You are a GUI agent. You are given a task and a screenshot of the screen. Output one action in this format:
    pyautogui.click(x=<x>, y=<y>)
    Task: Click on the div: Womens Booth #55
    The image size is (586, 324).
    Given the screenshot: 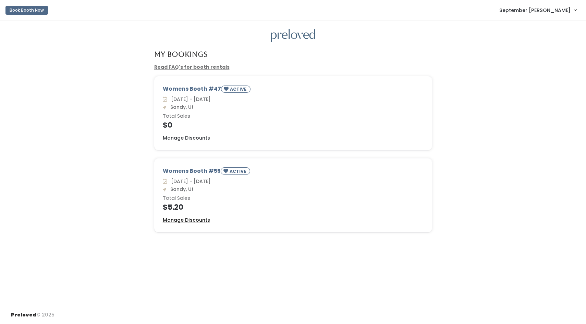 What is the action you would take?
    pyautogui.click(x=293, y=172)
    